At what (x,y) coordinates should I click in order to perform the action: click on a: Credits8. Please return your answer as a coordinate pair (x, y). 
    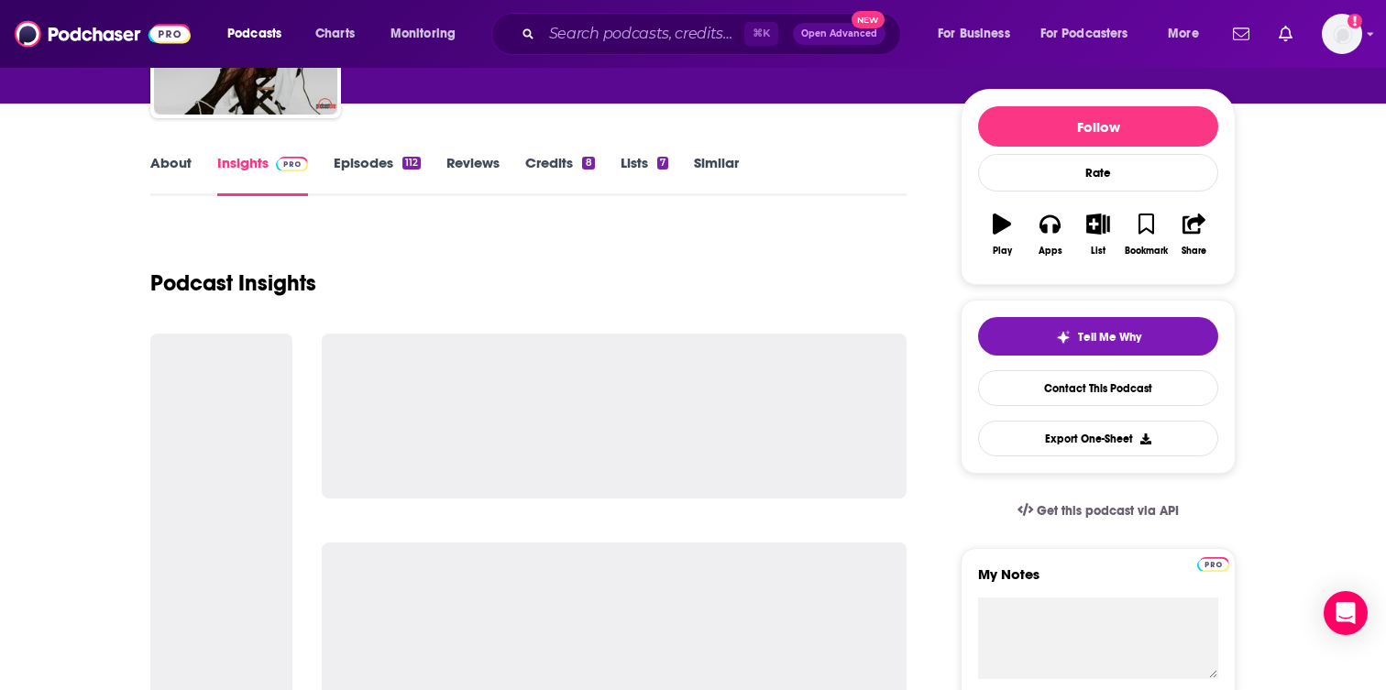
    Looking at the image, I should click on (559, 175).